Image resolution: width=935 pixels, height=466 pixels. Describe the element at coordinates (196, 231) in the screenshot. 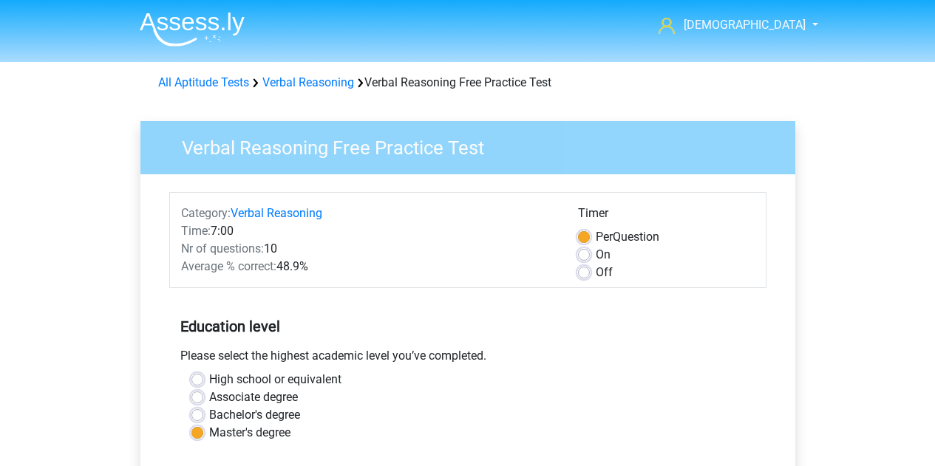

I see `span: Time:` at that location.